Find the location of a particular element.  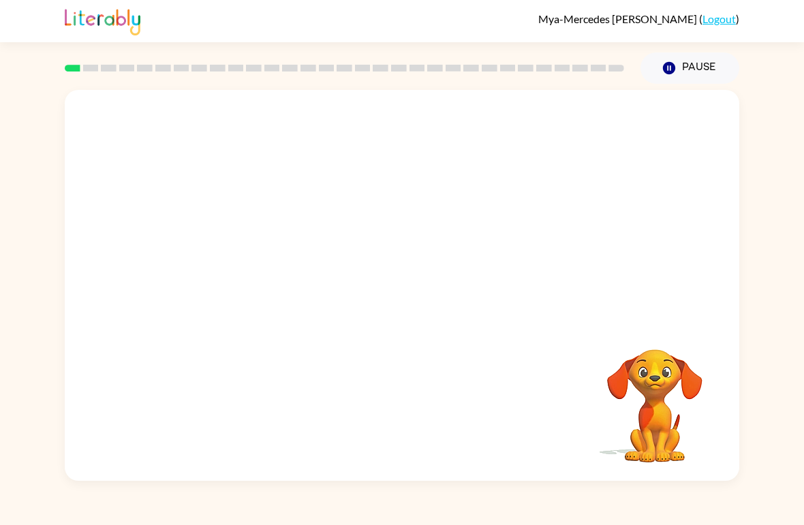

button: Pause is located at coordinates (689, 68).